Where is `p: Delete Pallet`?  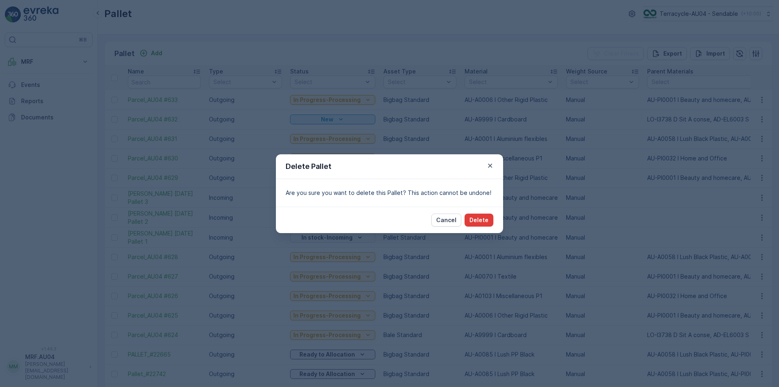
p: Delete Pallet is located at coordinates (308, 166).